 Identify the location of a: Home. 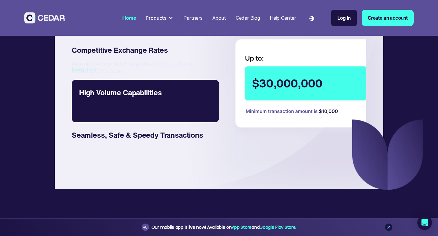
(129, 18).